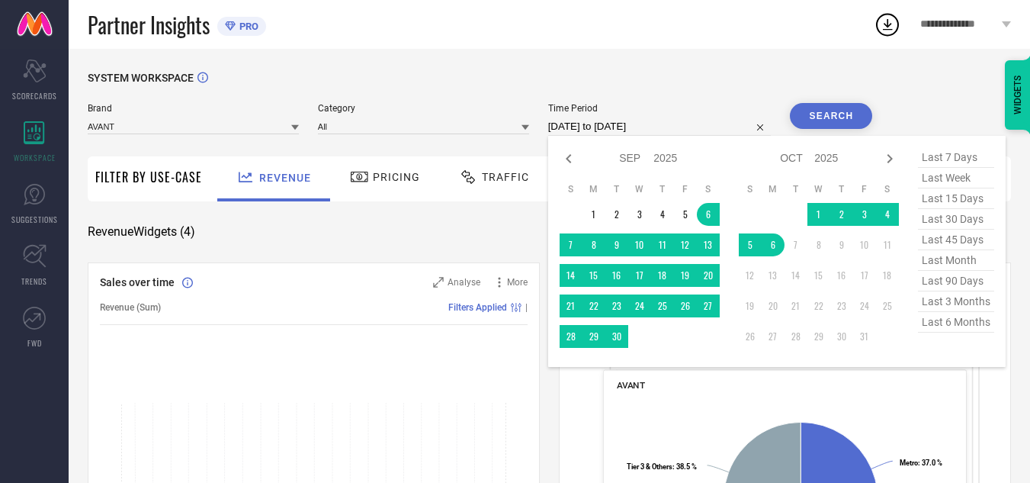  I want to click on td: Thu Sep 25 2025, so click(662, 306).